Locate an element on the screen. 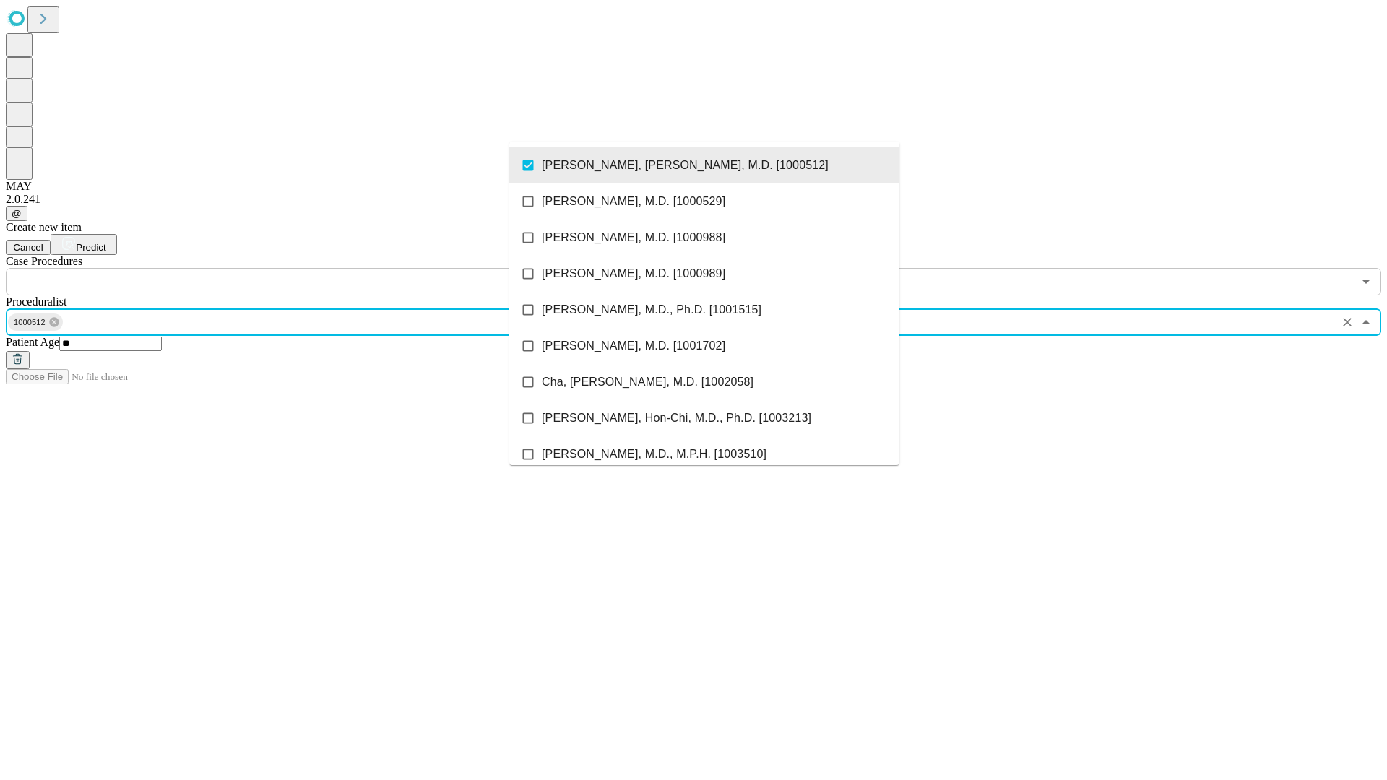 The height and width of the screenshot is (780, 1387). div: MAY is located at coordinates (693, 186).